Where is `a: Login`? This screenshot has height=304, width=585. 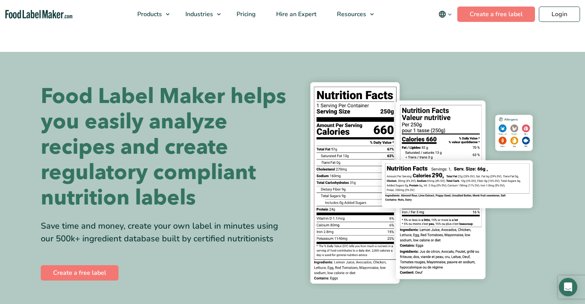
a: Login is located at coordinates (560, 14).